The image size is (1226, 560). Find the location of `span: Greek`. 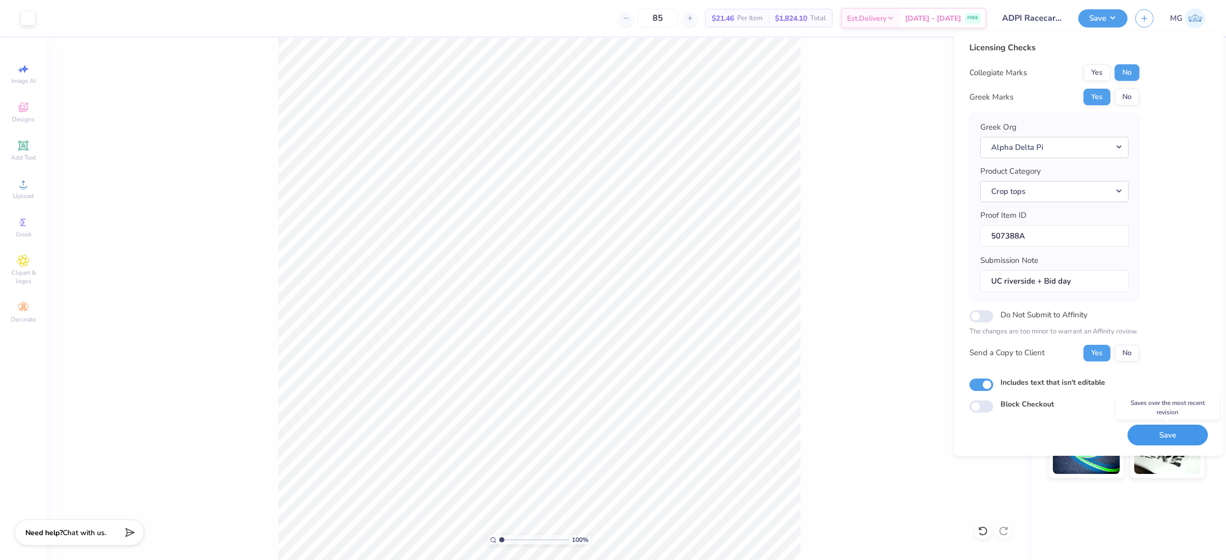

span: Greek is located at coordinates (23, 234).